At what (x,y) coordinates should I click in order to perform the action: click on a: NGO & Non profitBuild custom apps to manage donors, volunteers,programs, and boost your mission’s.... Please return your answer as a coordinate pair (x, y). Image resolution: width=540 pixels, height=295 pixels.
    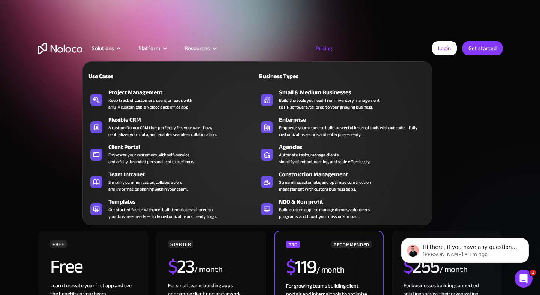
    Looking at the image, I should click on (342, 209).